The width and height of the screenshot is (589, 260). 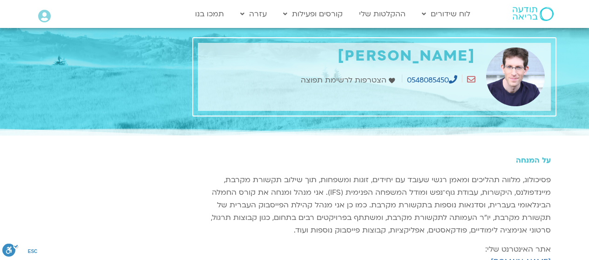 What do you see at coordinates (345, 80) in the screenshot?
I see `span: הצטרפות לרשימת תפוצה` at bounding box center [345, 80].